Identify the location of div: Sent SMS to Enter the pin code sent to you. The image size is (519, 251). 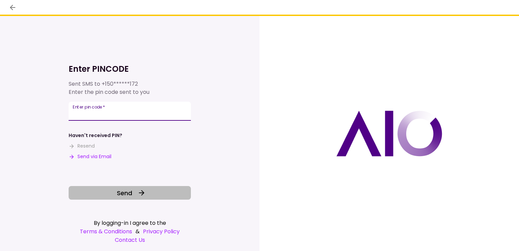
(130, 88).